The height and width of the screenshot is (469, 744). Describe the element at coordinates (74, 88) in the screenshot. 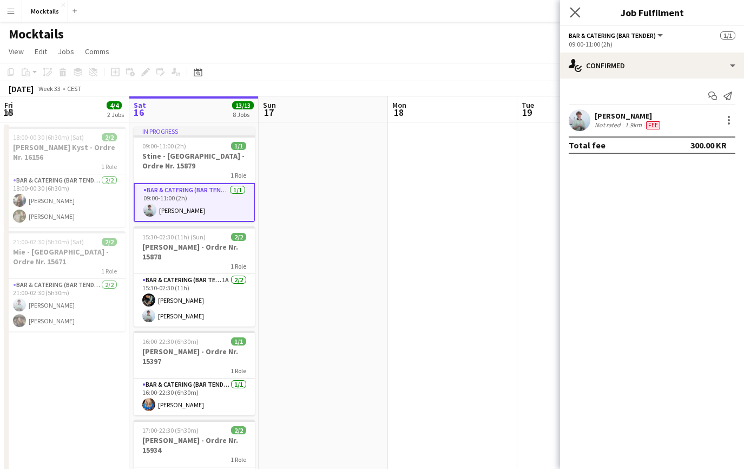

I see `div: CEST` at that location.